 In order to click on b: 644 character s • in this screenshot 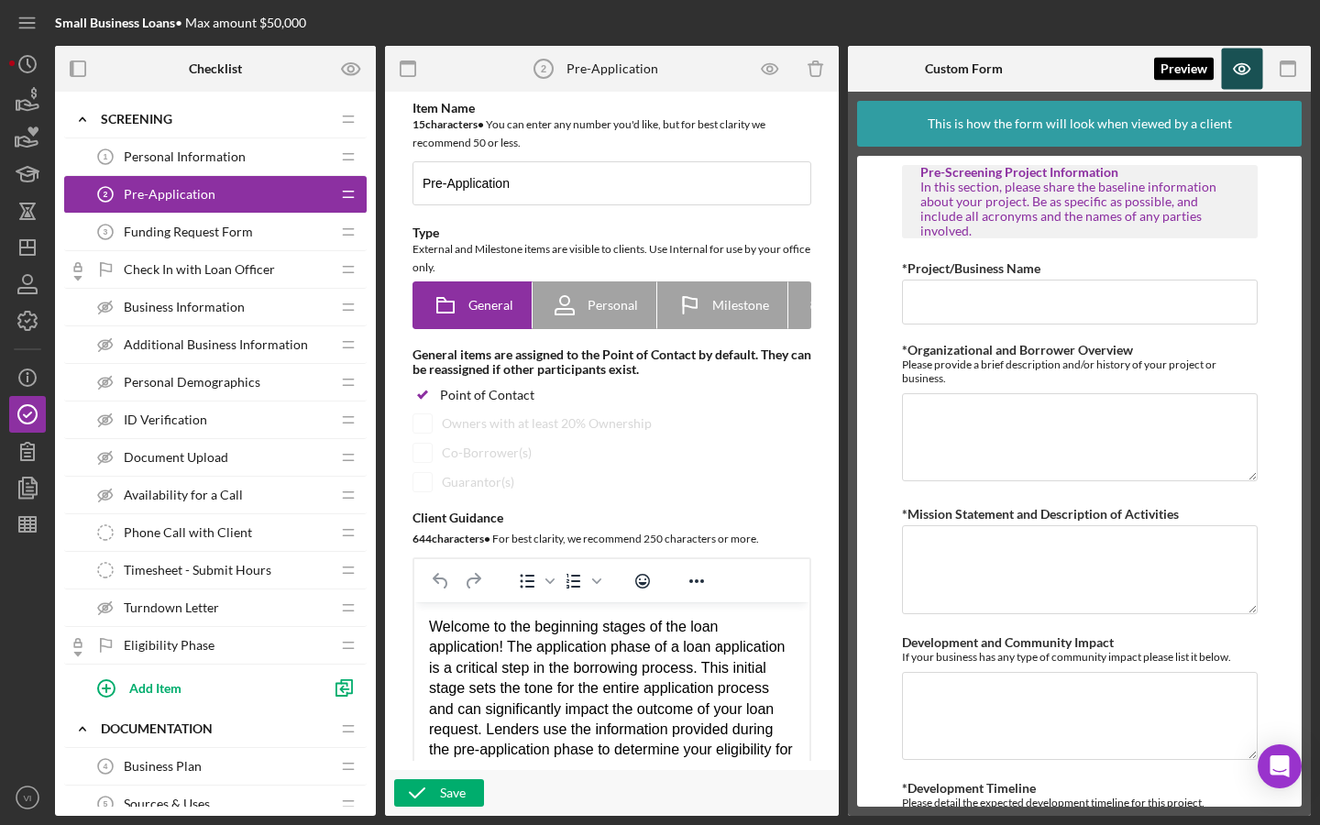, I will do `click(451, 538)`.